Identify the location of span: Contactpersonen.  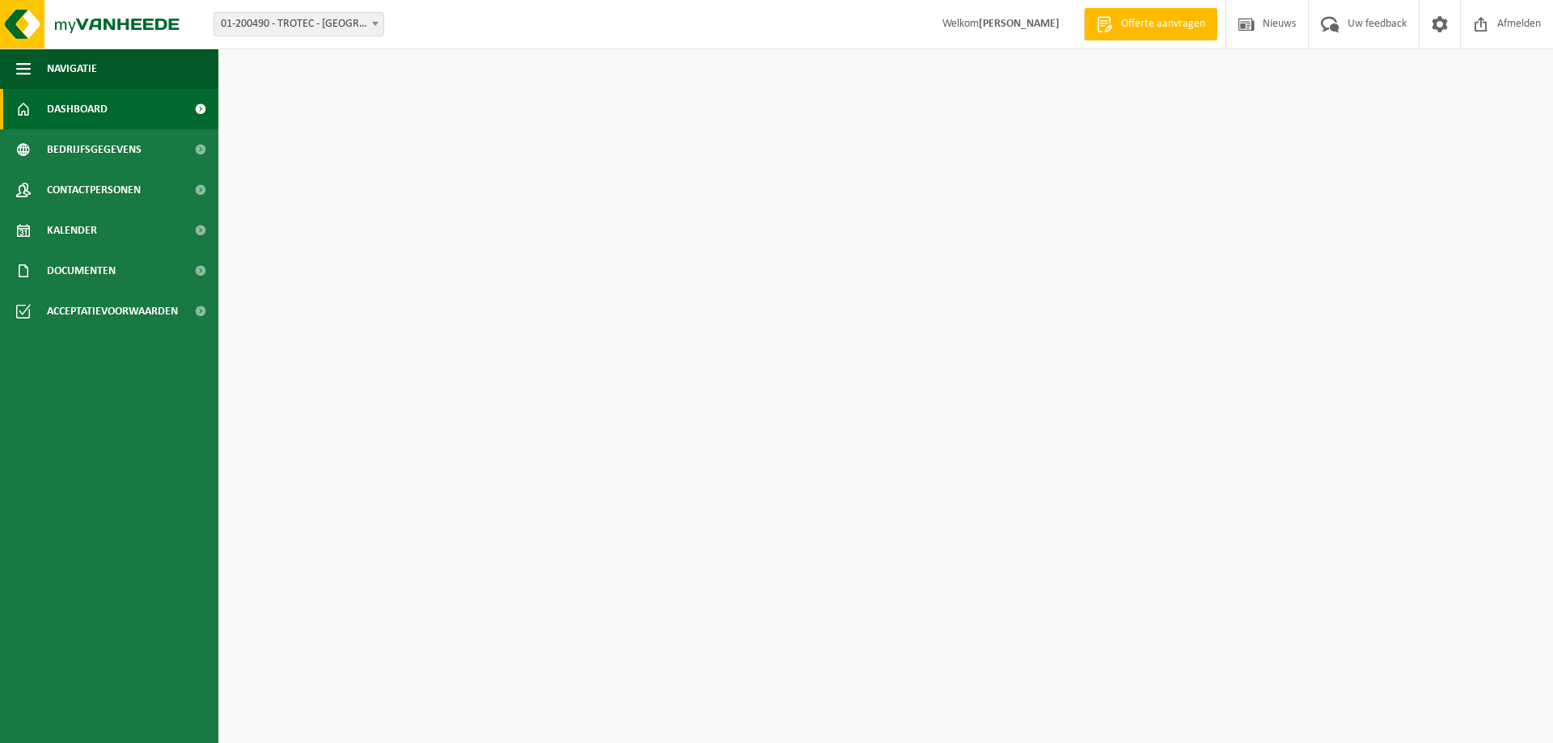
(94, 190).